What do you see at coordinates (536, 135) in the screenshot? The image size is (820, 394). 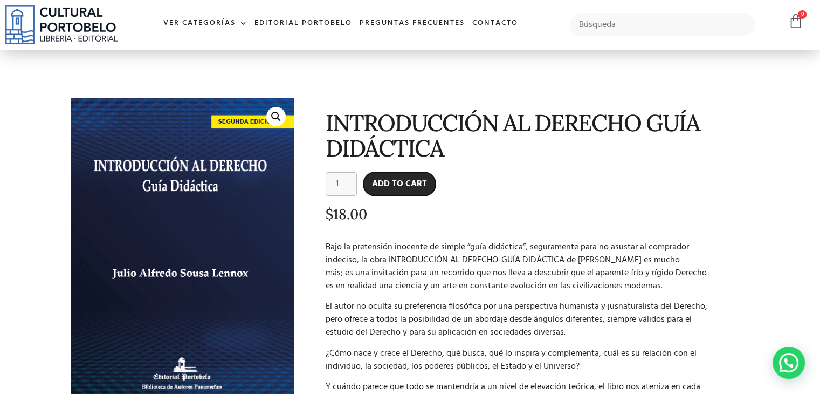 I see `h1: INTRODUCCIÓN AL DERECHO GUÍA DIDÁCTICA` at bounding box center [536, 135].